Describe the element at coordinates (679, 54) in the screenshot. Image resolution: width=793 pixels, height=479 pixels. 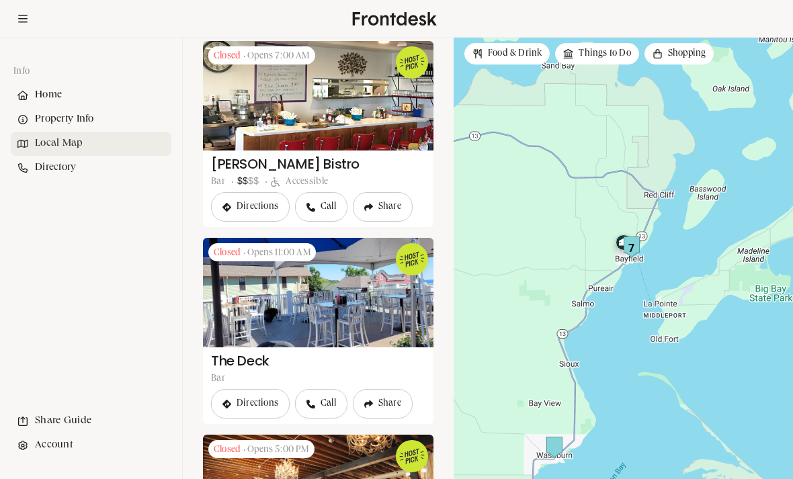
I see `li: 3 of 3` at that location.